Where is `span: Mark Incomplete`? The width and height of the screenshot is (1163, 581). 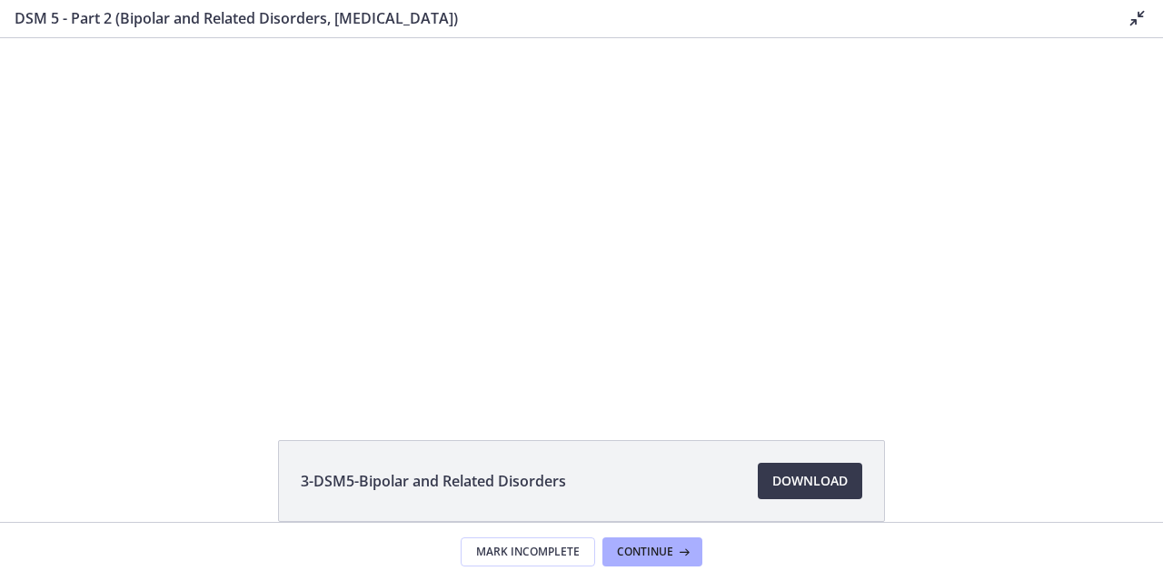 span: Mark Incomplete is located at coordinates (528, 552).